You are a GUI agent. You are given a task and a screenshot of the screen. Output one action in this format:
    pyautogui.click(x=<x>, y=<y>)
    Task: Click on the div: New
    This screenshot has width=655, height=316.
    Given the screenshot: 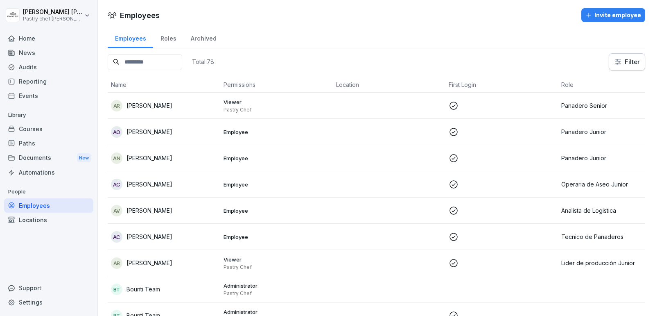 What is the action you would take?
    pyautogui.click(x=84, y=158)
    